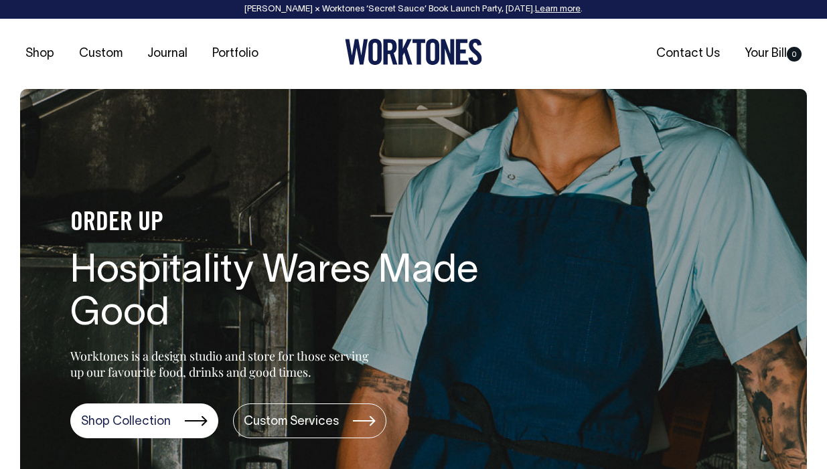 This screenshot has height=469, width=827. I want to click on a: Learn more, so click(557, 9).